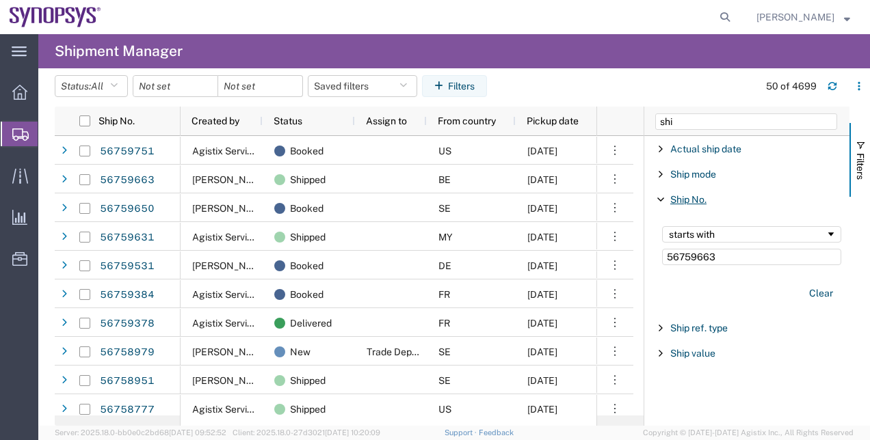 Image resolution: width=870 pixels, height=440 pixels. What do you see at coordinates (747, 281) in the screenshot?
I see `div: Filter List 5 Filters` at bounding box center [747, 281].